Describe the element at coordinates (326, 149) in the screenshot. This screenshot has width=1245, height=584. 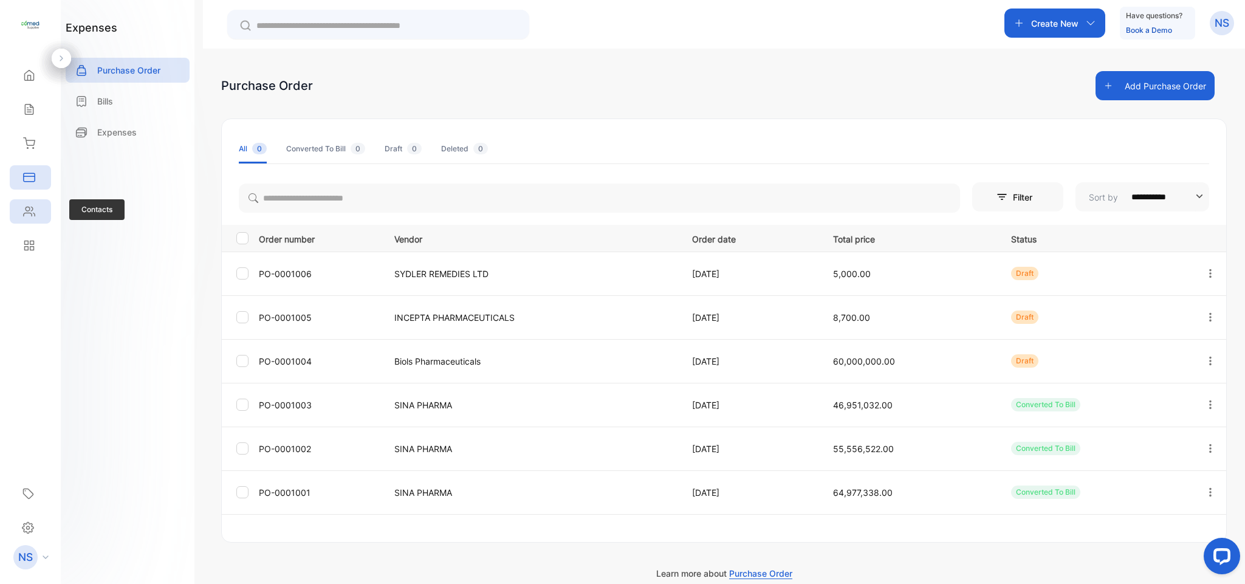
I see `div: Converted To Bill` at that location.